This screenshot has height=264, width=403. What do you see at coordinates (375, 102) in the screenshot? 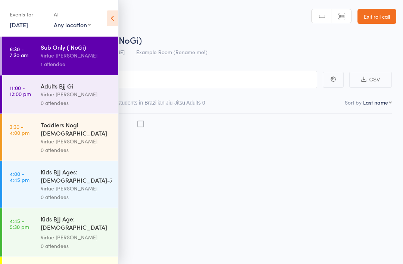
I see `div: Last name` at bounding box center [375, 102].